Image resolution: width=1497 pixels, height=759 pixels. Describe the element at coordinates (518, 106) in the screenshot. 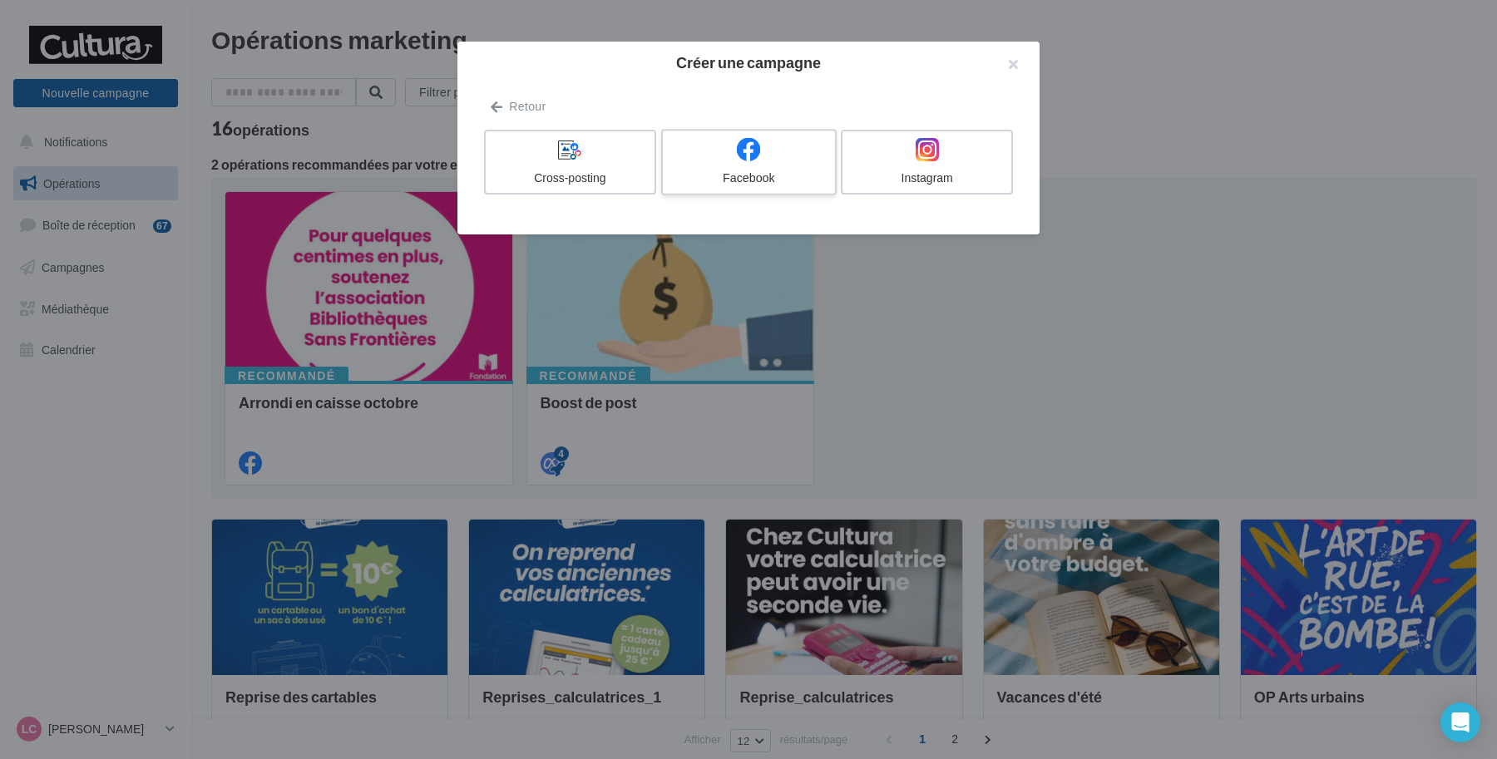

I see `button: Retour` at that location.